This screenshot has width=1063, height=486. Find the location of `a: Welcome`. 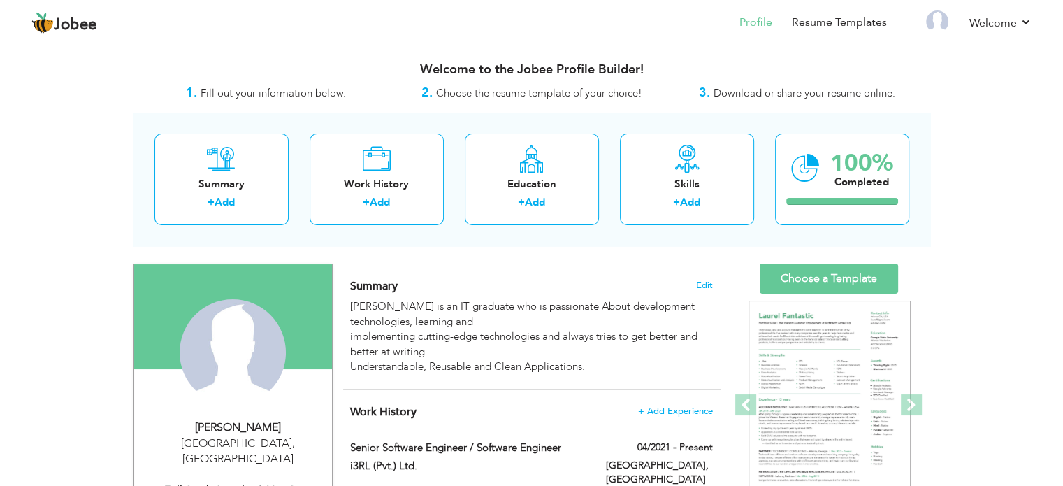

a: Welcome is located at coordinates (1000, 23).